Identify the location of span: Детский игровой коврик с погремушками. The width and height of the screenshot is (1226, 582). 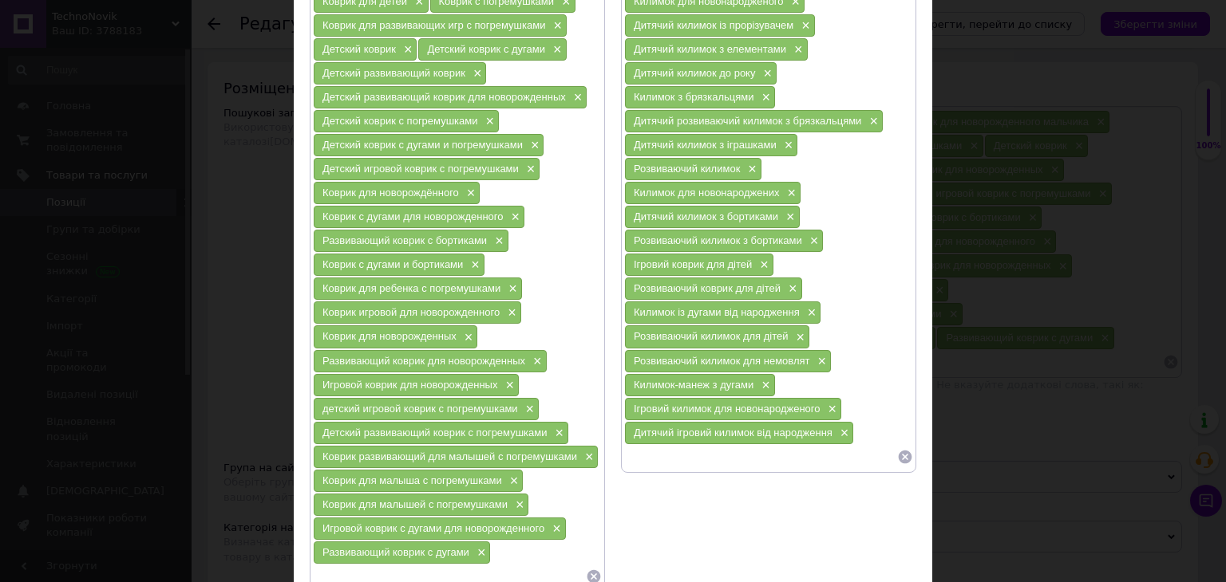
(420, 168).